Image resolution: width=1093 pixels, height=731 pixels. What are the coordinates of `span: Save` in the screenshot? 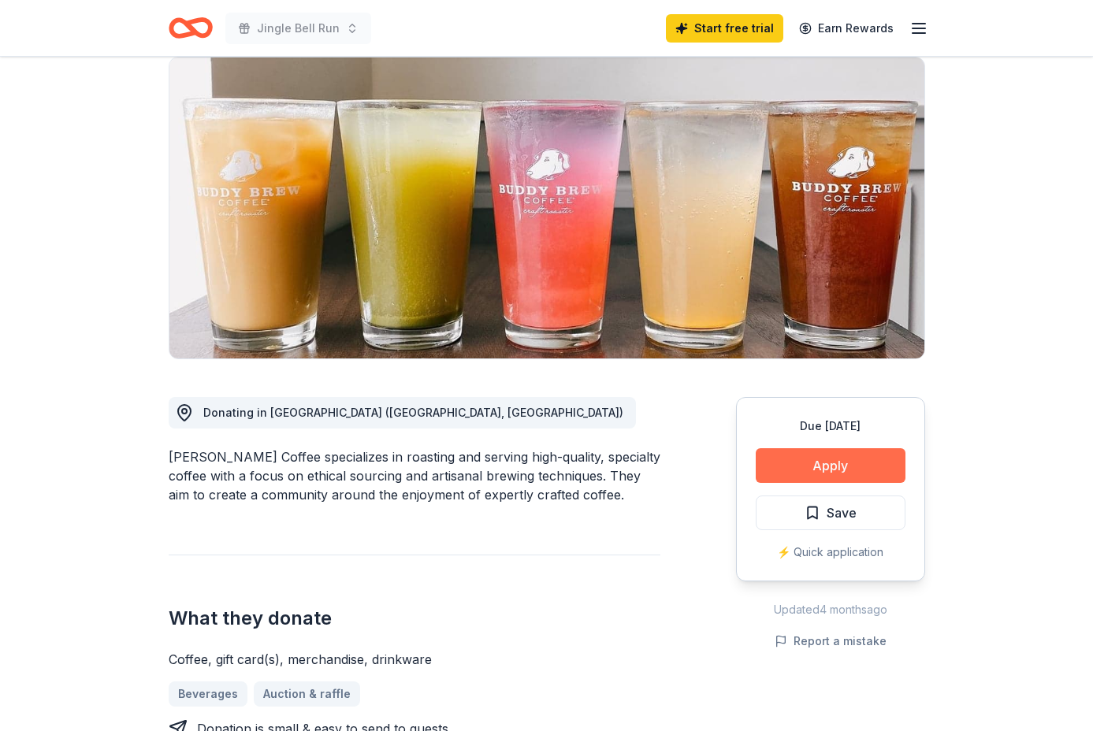 It's located at (841, 513).